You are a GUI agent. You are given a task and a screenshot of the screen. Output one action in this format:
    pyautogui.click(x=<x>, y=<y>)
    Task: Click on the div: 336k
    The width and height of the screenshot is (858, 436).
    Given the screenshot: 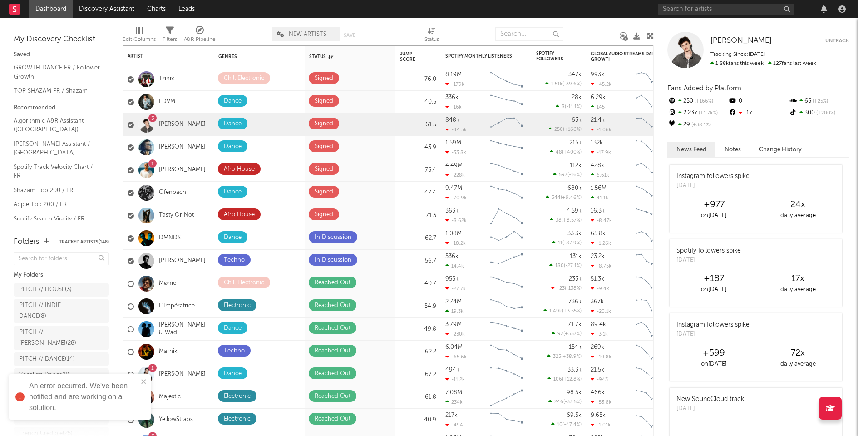 What is the action you would take?
    pyautogui.click(x=452, y=97)
    